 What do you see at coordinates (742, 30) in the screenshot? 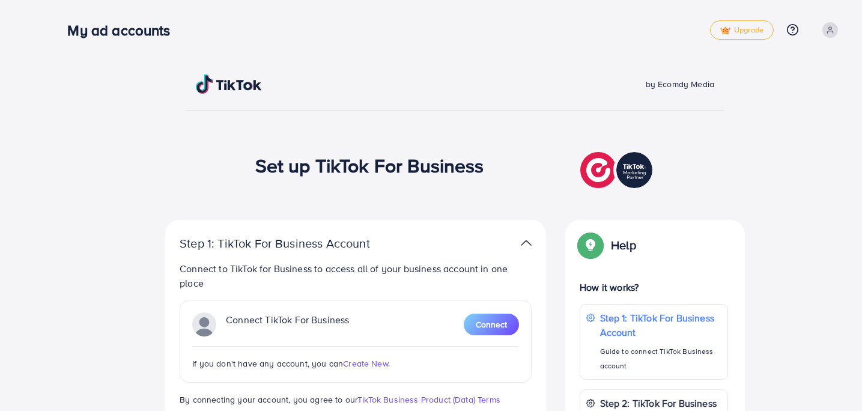
I see `span: Upgrade` at bounding box center [742, 30].